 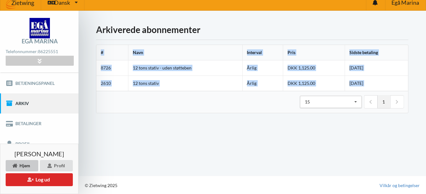 What do you see at coordinates (400, 185) in the screenshot?
I see `a: Vilkår og betingelser` at bounding box center [400, 185].